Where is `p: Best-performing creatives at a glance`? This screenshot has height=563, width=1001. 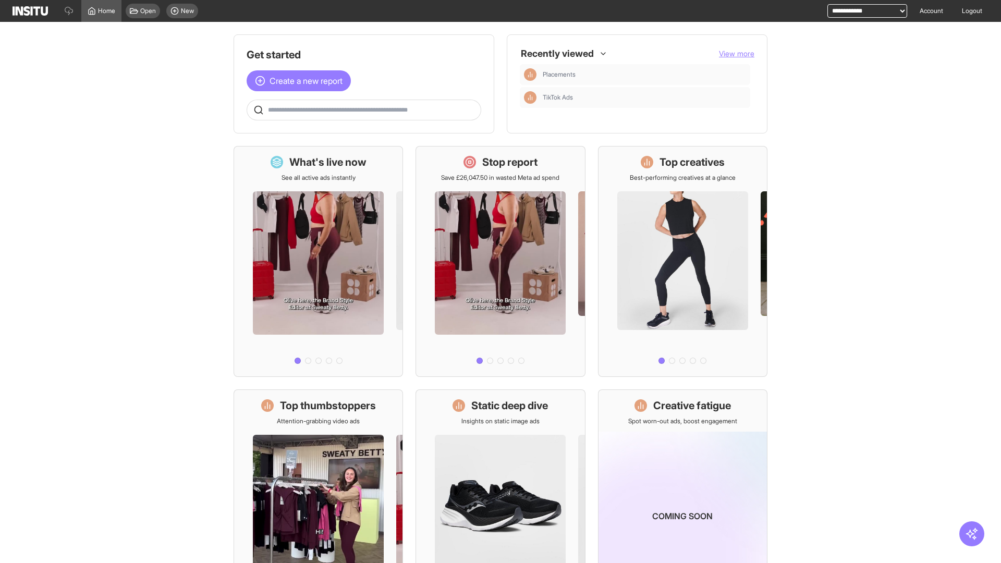
p: Best-performing creatives at a glance is located at coordinates (683, 178).